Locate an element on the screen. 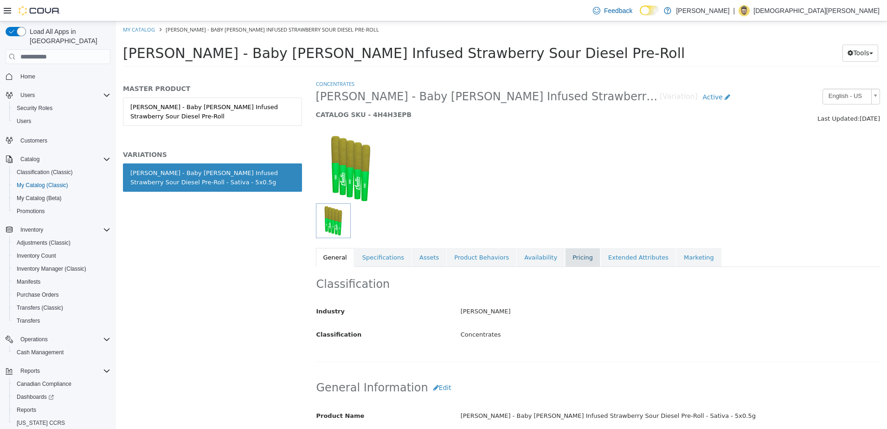  a: Home is located at coordinates (28, 77).